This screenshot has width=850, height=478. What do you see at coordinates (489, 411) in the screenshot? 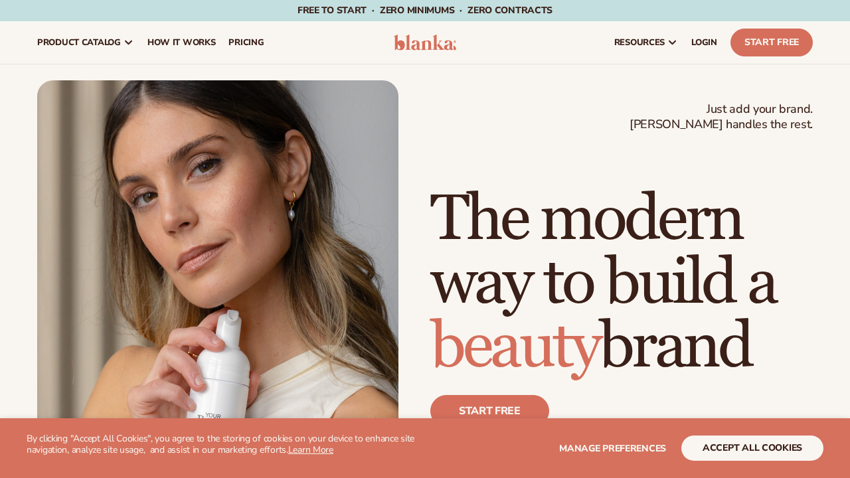
I see `a: Start free` at bounding box center [489, 411].